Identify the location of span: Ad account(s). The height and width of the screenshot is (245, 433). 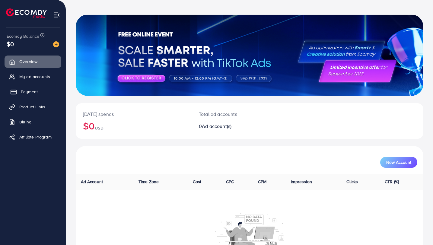
(216, 126).